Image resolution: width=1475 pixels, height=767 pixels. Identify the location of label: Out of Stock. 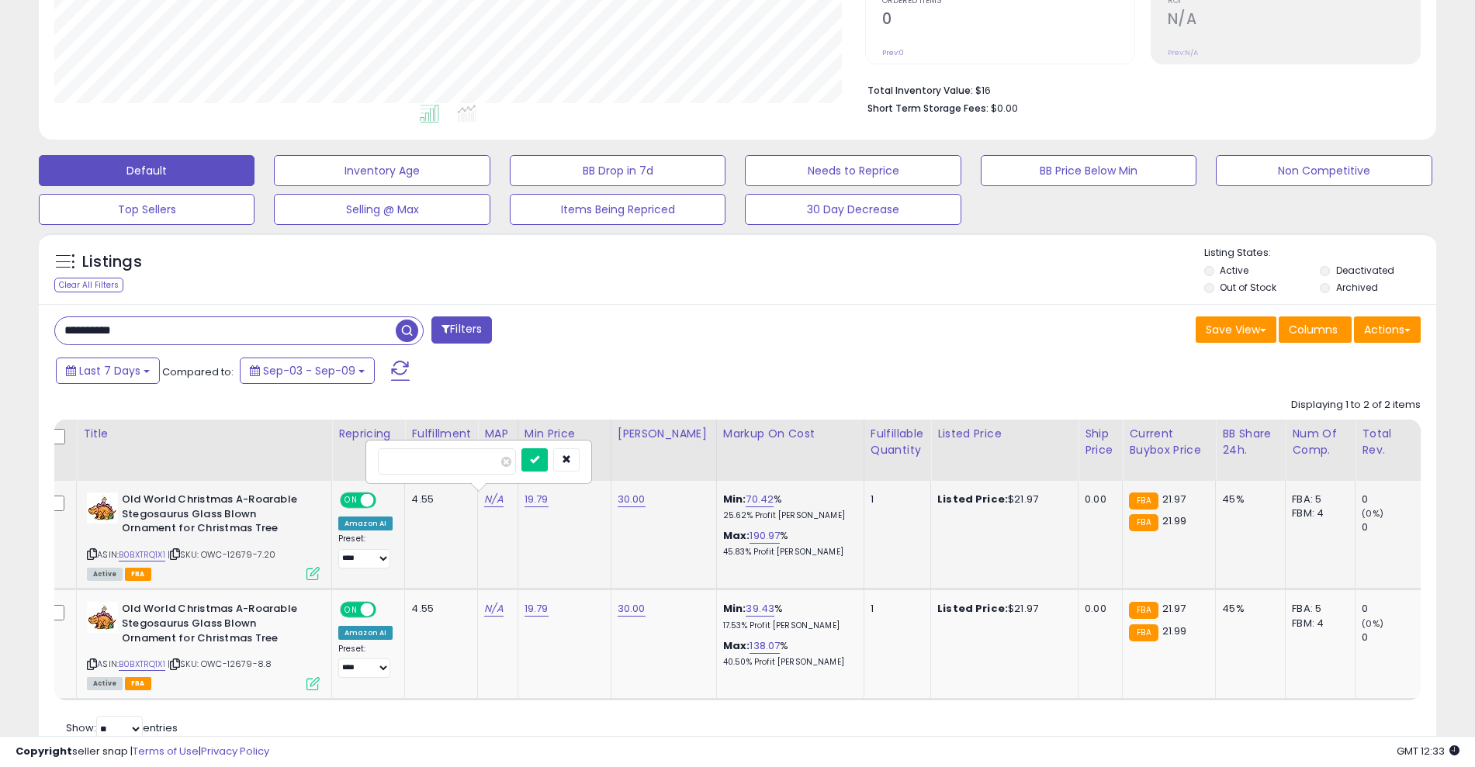
(1248, 287).